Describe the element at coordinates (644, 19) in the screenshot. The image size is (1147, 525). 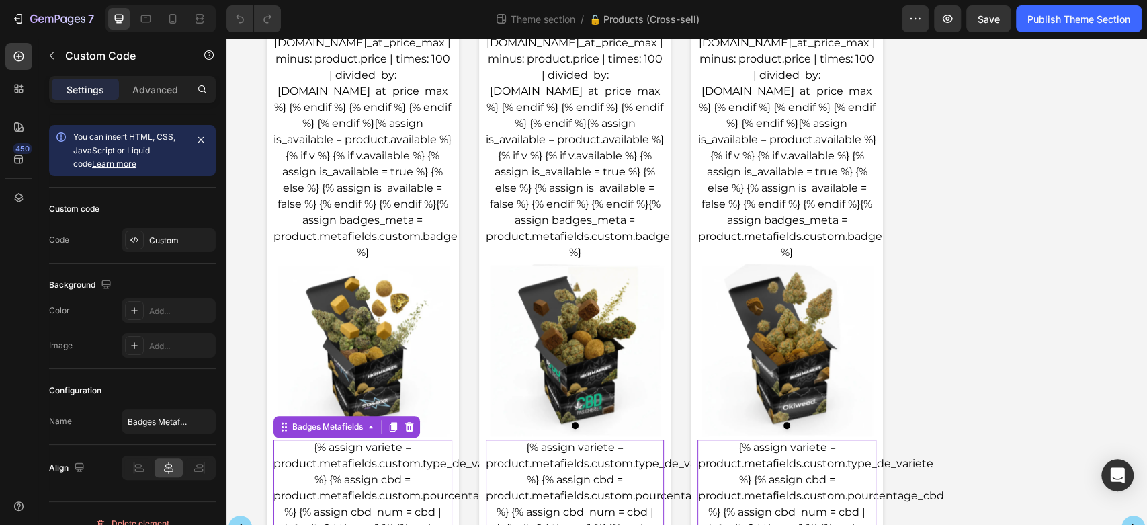
I see `span: 🔒 Products (Cross-sell)` at that location.